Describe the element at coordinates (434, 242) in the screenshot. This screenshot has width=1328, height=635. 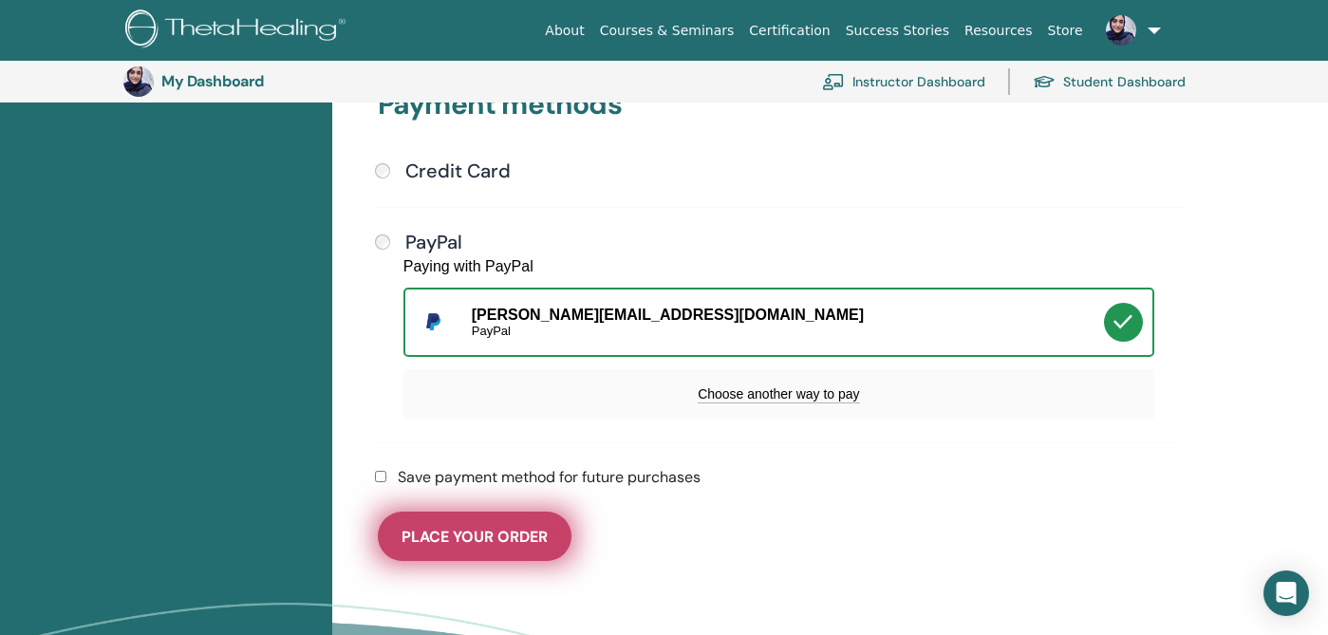
I see `h4: PayPal` at that location.